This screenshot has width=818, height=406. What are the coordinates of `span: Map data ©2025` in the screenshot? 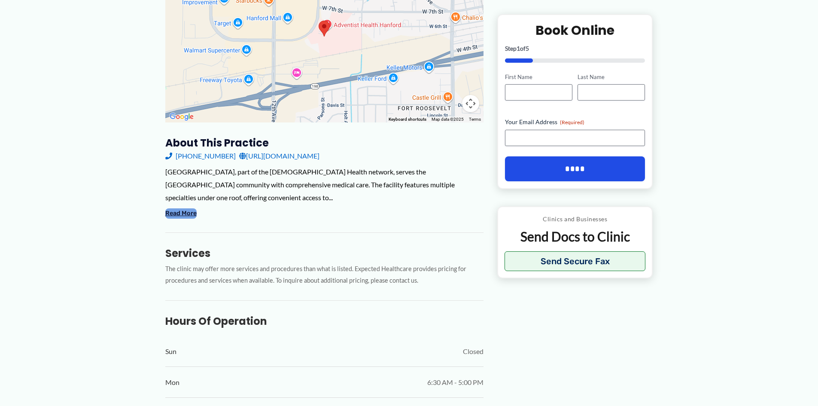 It's located at (447, 119).